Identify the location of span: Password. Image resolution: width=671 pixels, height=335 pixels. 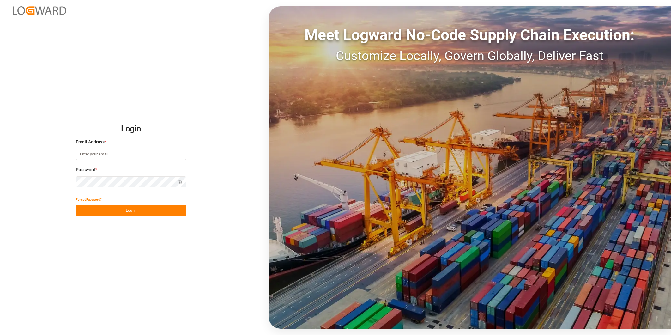
(86, 170).